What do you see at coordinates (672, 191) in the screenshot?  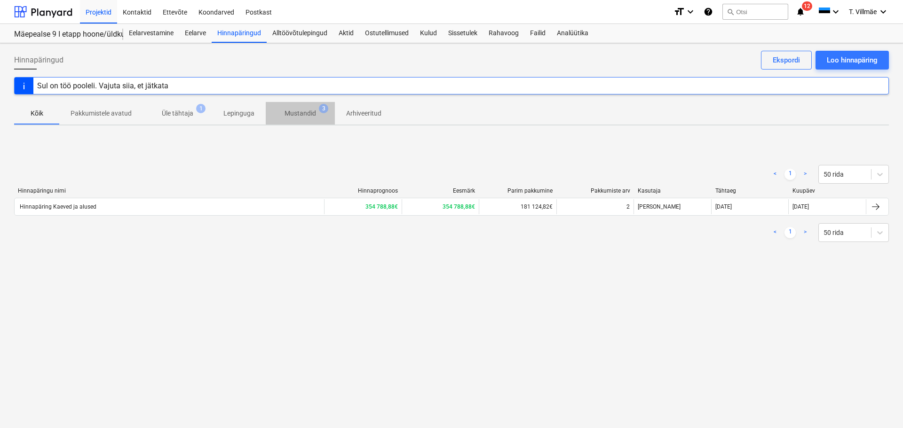 I see `div: Kasutaja` at bounding box center [672, 191].